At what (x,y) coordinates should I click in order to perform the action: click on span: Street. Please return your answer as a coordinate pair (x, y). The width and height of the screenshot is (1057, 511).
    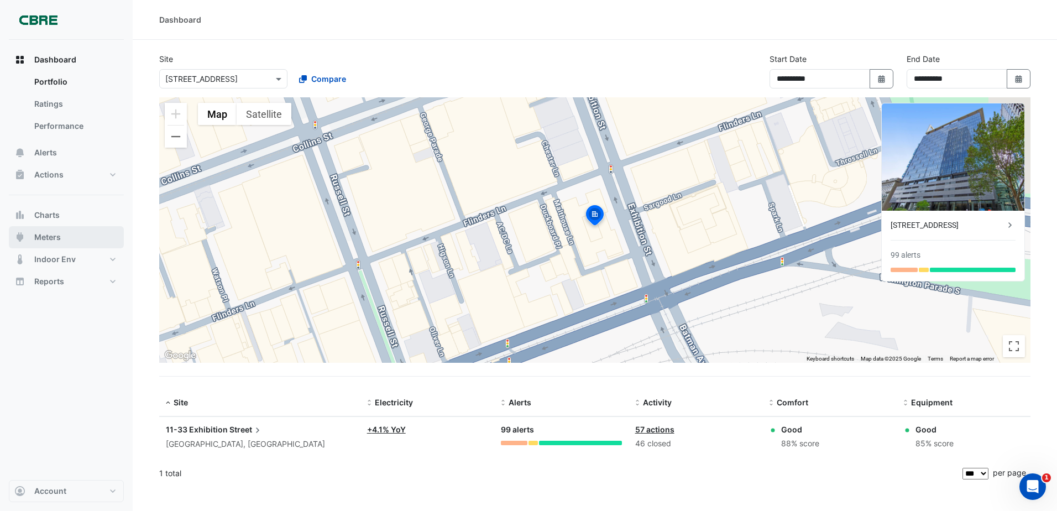
    Looking at the image, I should click on (246, 430).